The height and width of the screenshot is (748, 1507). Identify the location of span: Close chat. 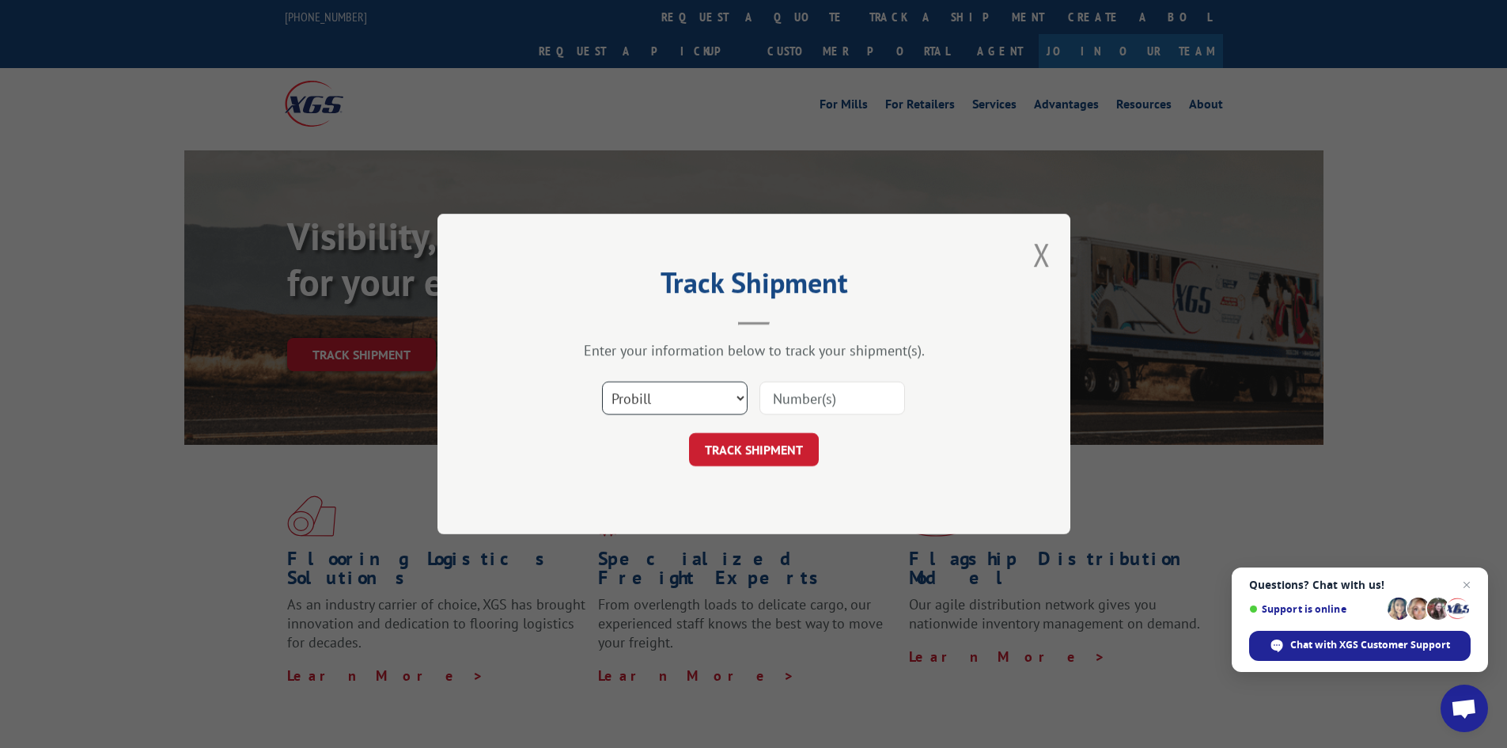
(1467, 585).